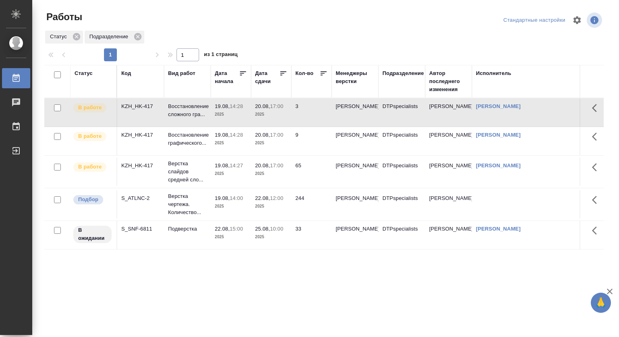 Image resolution: width=619 pixels, height=337 pixels. What do you see at coordinates (92, 234) in the screenshot?
I see `p: В ожидании` at bounding box center [92, 234].